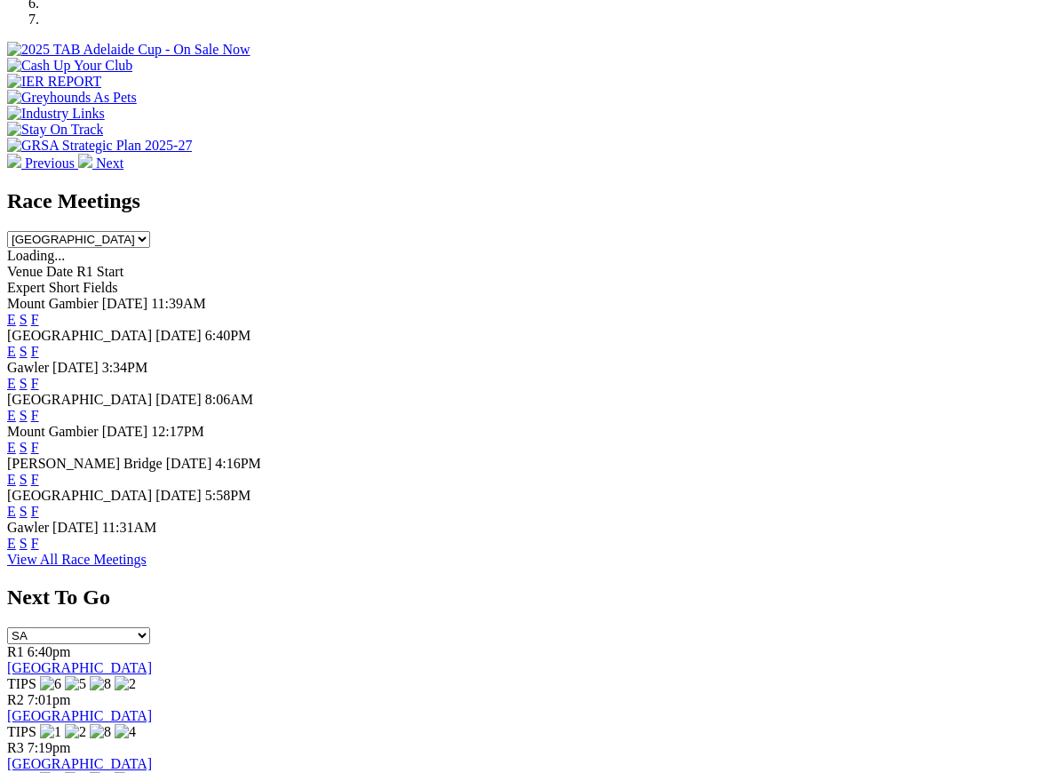 This screenshot has width=1058, height=773. What do you see at coordinates (15, 651) in the screenshot?
I see `span: R1` at bounding box center [15, 651].